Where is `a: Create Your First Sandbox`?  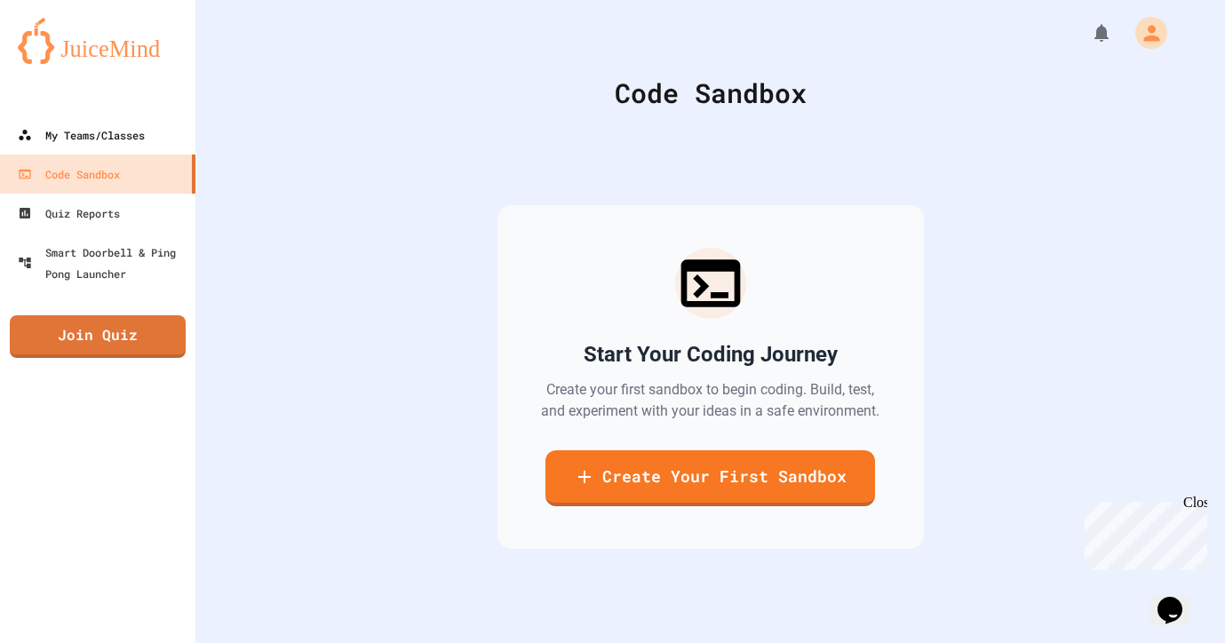
a: Create Your First Sandbox is located at coordinates (710, 478).